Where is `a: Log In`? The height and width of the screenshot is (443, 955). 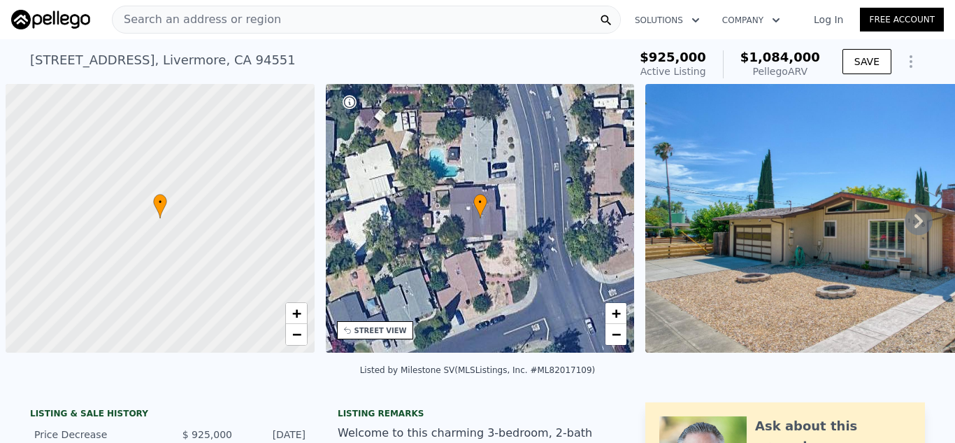 a: Log In is located at coordinates (828, 20).